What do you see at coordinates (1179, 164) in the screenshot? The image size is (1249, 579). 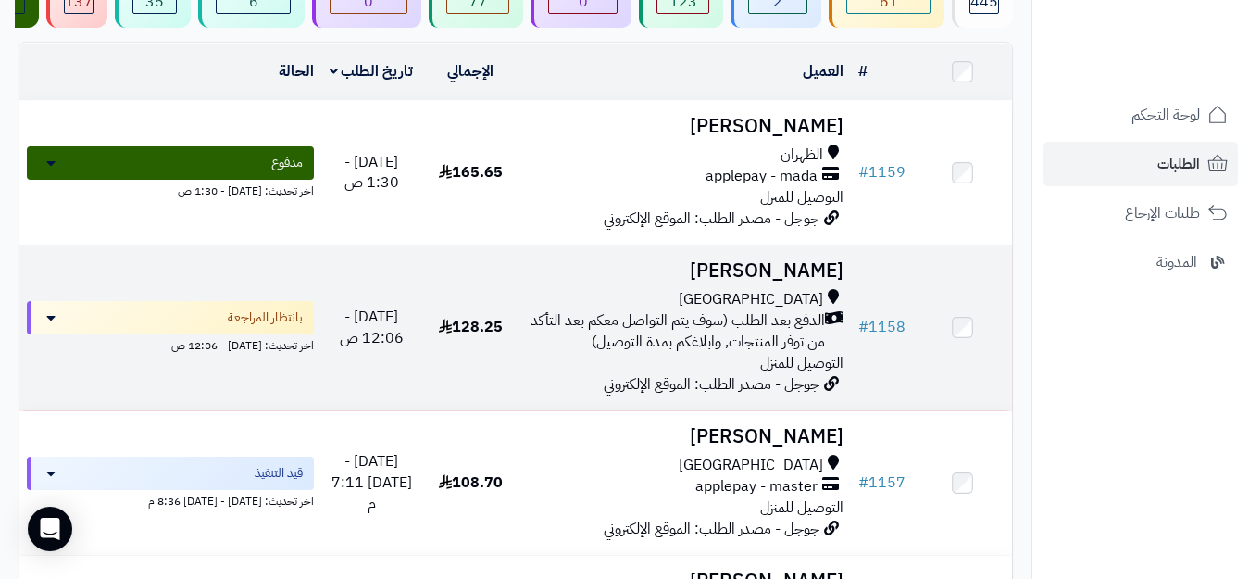 I see `span: الطلبات` at bounding box center [1179, 164].